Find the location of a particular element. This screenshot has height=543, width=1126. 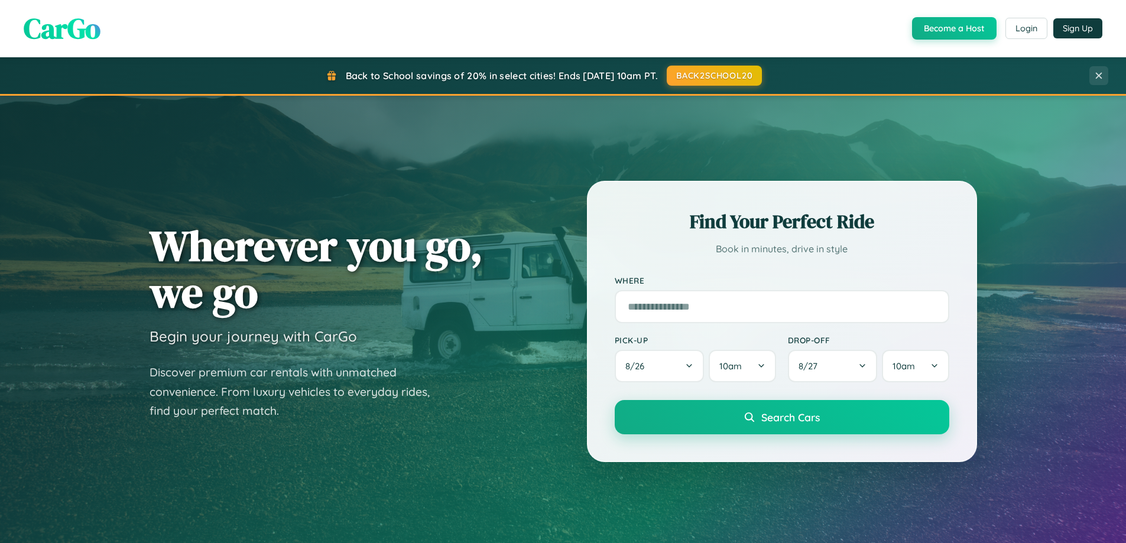

button: Login is located at coordinates (1026, 28).